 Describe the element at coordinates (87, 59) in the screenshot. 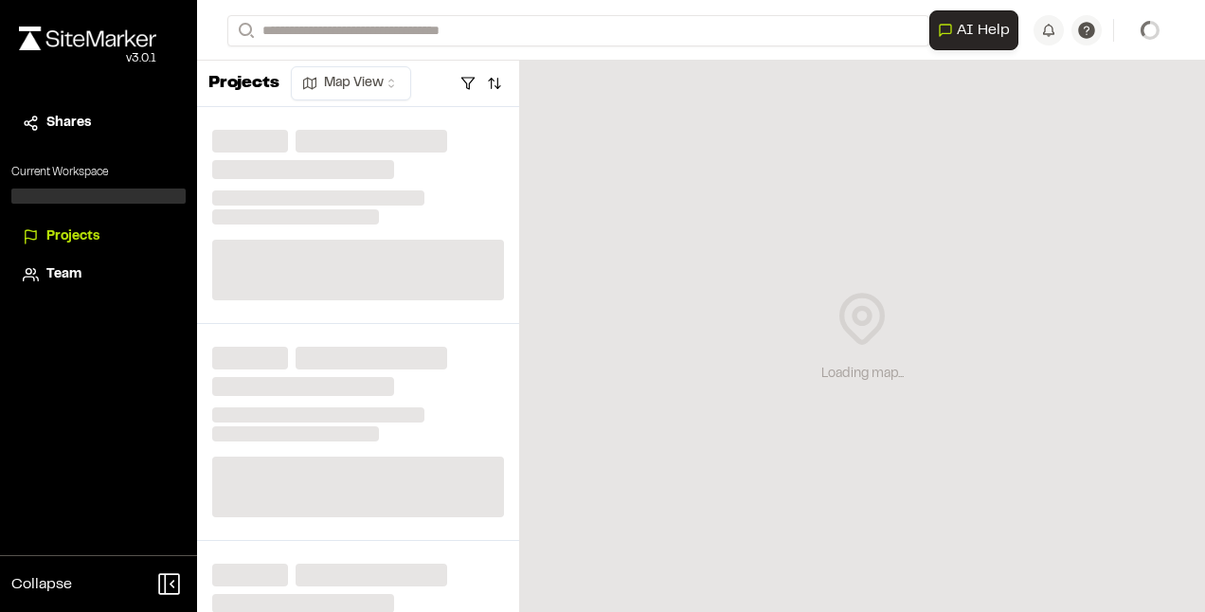

I see `div: Oh geez...please don't...` at that location.